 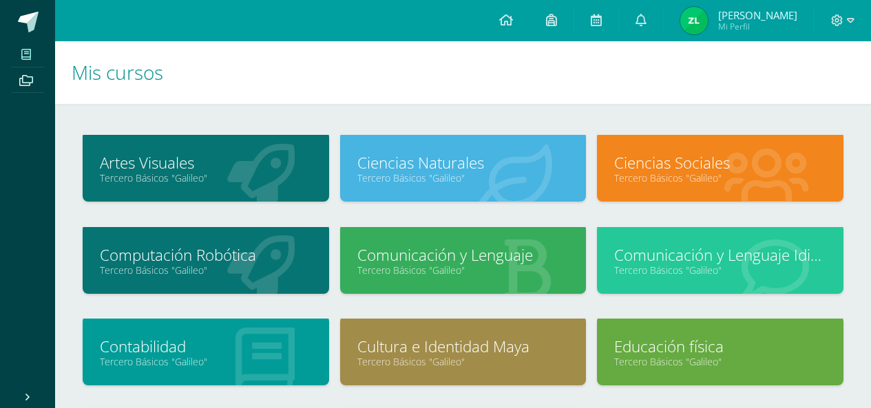 What do you see at coordinates (206, 346) in the screenshot?
I see `a: Contabilidad` at bounding box center [206, 346].